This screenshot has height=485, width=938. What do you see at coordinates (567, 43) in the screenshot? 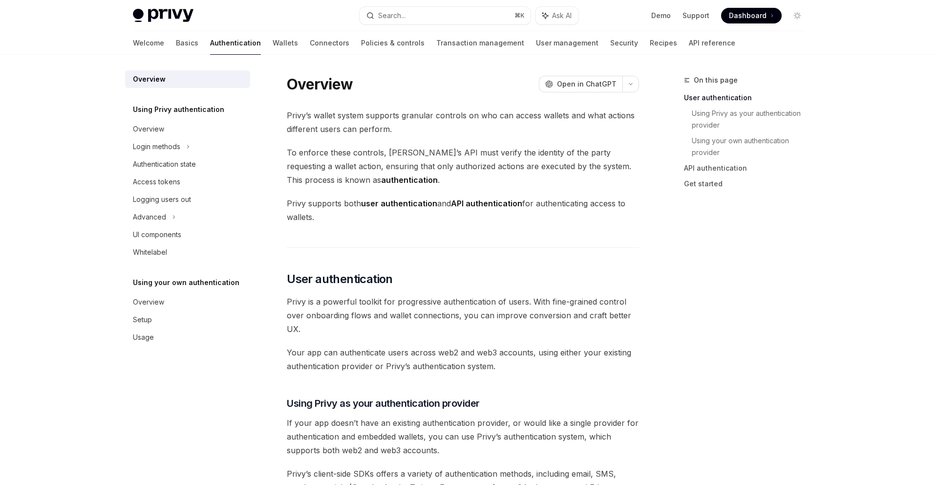
I see `a: User management` at bounding box center [567, 43].